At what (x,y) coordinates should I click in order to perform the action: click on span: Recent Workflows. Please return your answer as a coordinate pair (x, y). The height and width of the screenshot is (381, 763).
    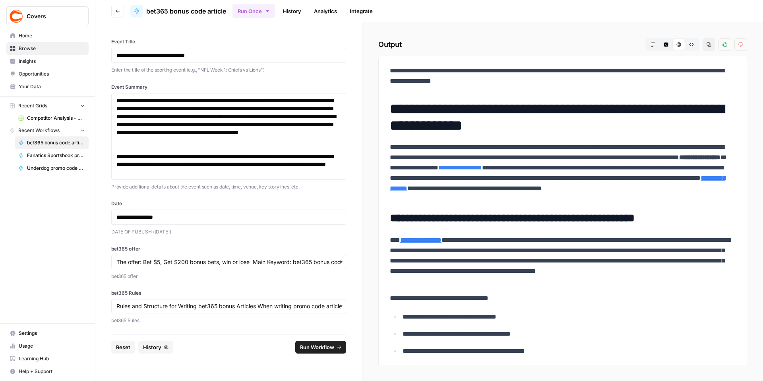
    Looking at the image, I should click on (39, 130).